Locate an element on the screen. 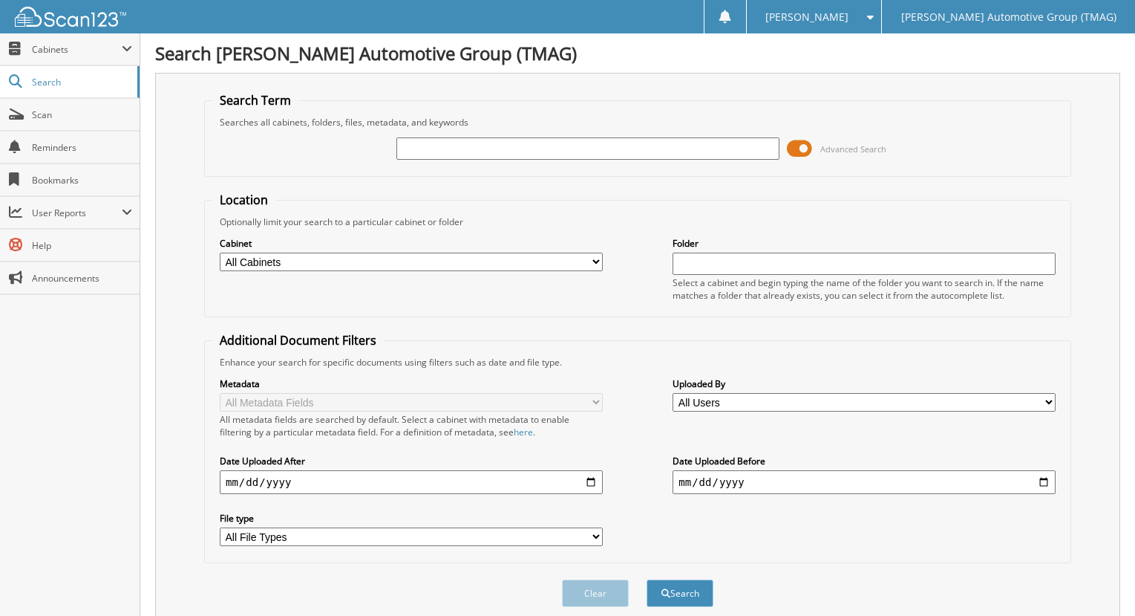 Image resolution: width=1135 pixels, height=616 pixels. label: Metadata is located at coordinates (411, 383).